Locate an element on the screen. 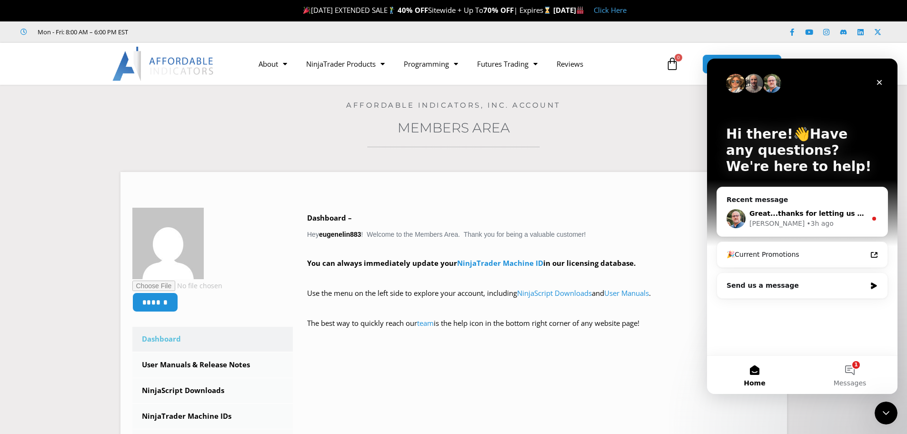 The width and height of the screenshot is (907, 434). a: User Manuals & Release Notes is located at coordinates (213, 365).